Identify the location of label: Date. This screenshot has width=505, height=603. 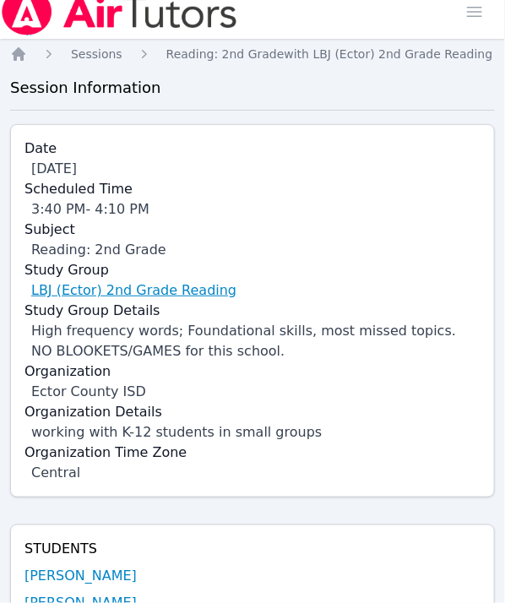
(252, 149).